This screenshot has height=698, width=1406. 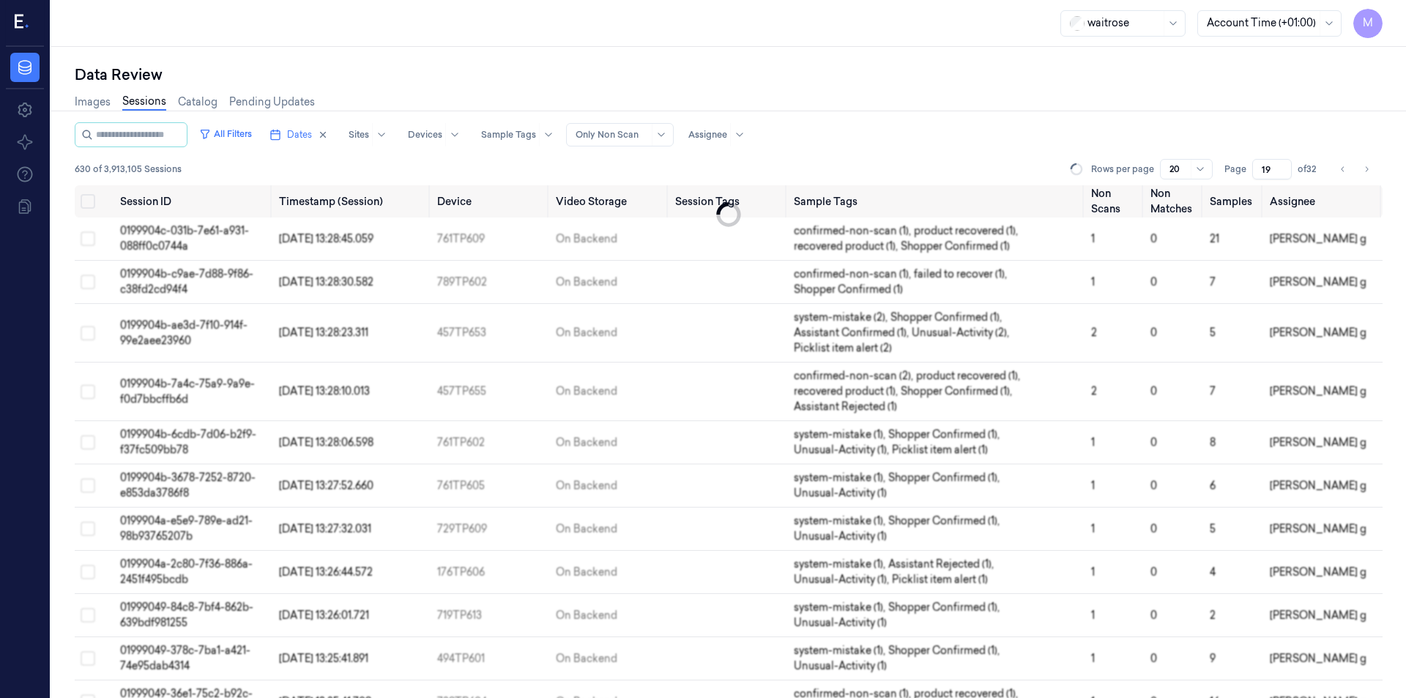 I want to click on th: Assignee, so click(x=1323, y=201).